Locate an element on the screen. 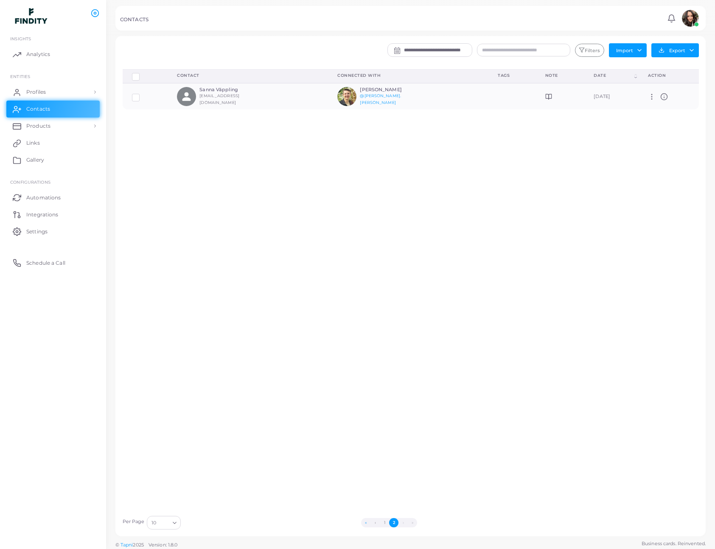 The image size is (715, 549). span: Gallery is located at coordinates (35, 160).